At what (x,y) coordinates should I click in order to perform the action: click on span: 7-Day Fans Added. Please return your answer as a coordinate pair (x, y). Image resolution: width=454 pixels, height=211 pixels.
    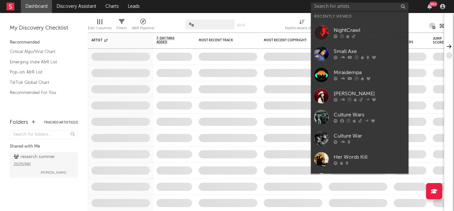
    Looking at the image, I should click on (169, 40).